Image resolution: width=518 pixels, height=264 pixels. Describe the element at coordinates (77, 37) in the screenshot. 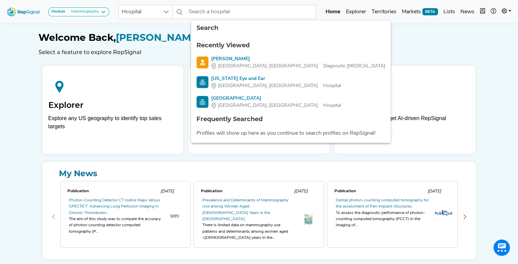

I see `span: Welcome Back,` at that location.